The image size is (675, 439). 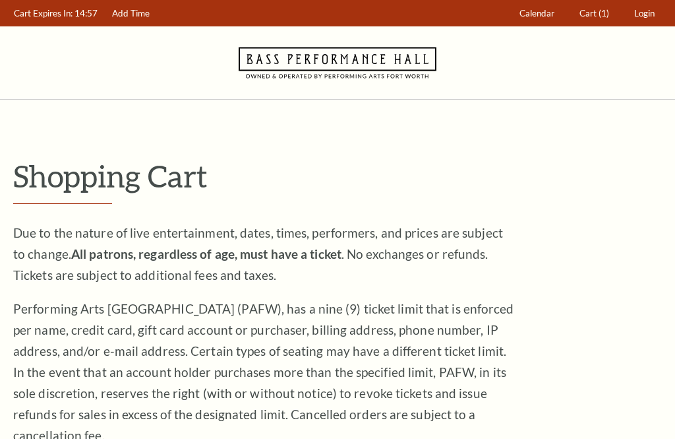 I want to click on span: Calendar, so click(x=537, y=13).